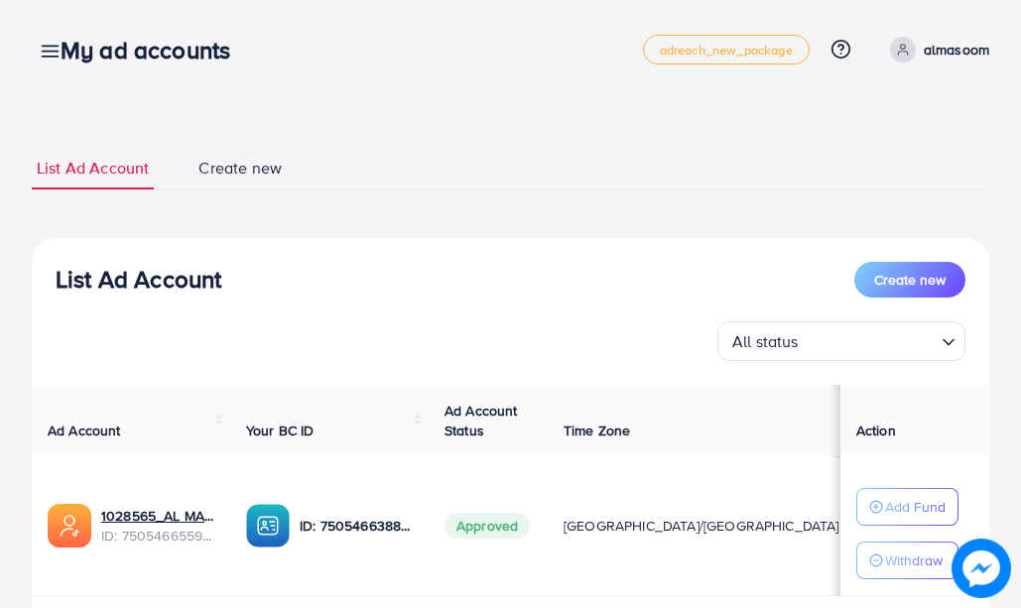  Describe the element at coordinates (158, 536) in the screenshot. I see `span: ID: 7505466559171952657` at that location.